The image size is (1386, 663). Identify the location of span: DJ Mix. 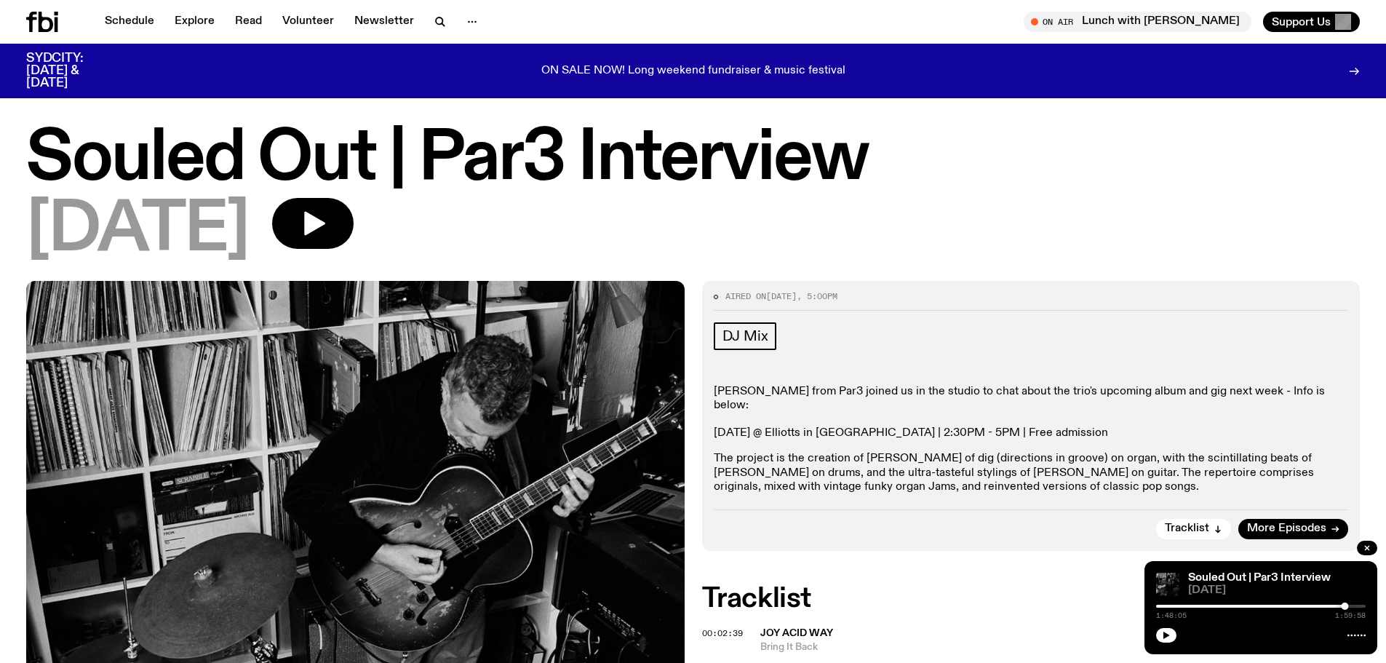
(745, 336).